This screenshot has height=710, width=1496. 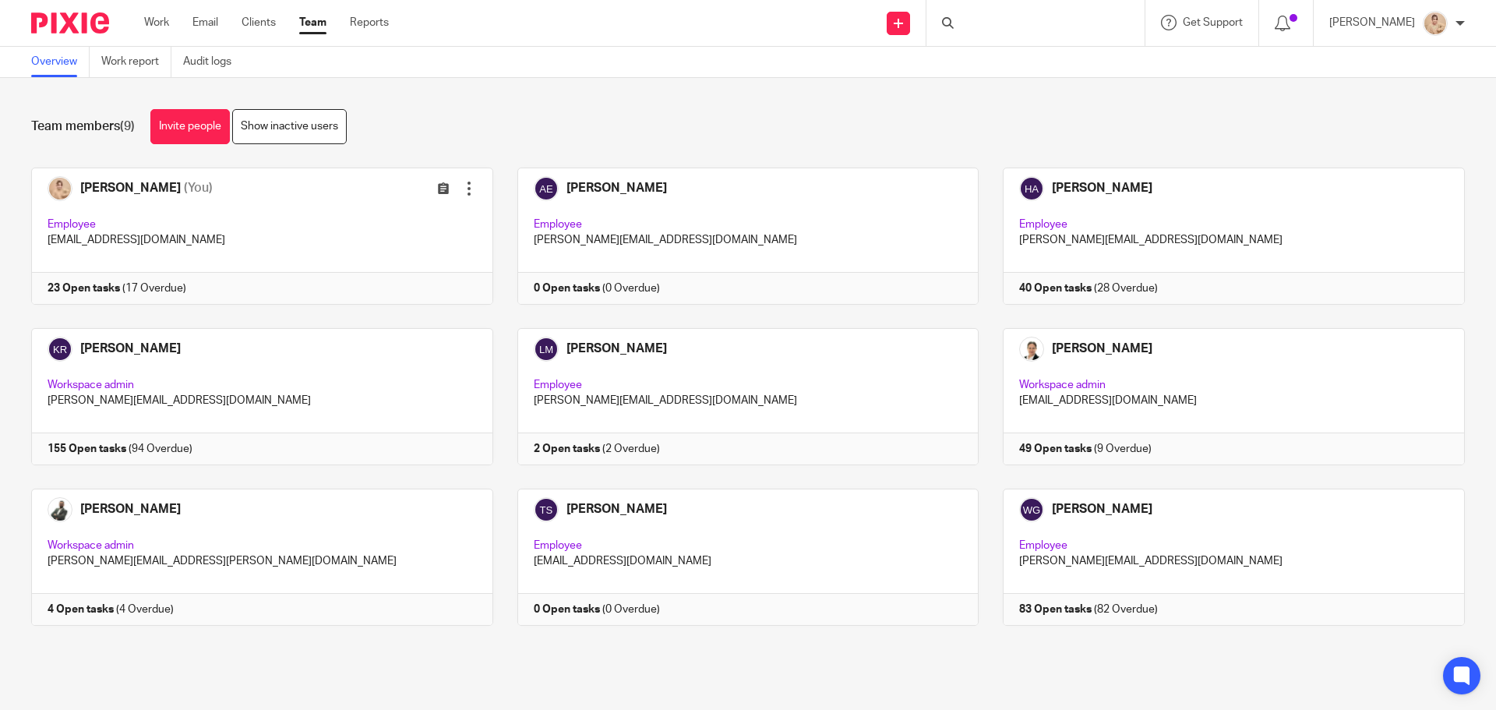 I want to click on span: Get Support, so click(x=1213, y=23).